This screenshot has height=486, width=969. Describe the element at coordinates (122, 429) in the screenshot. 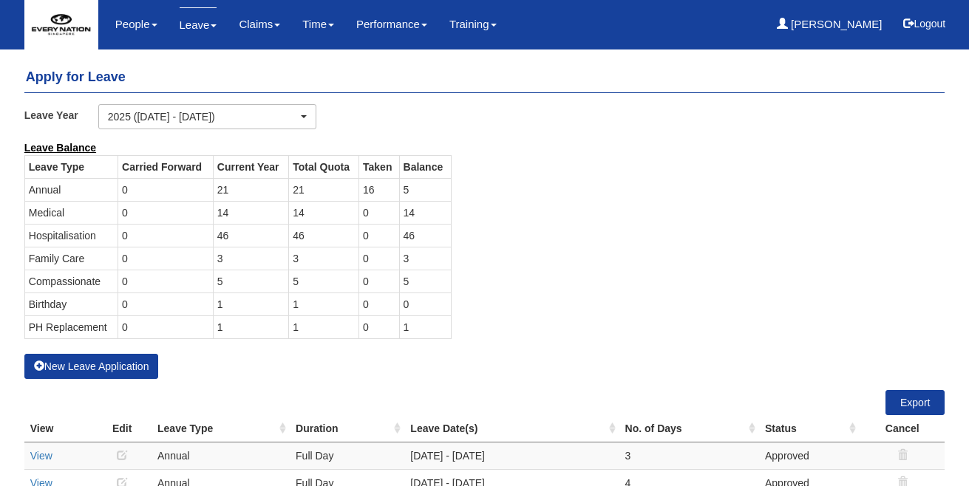

I see `th: Edit` at that location.